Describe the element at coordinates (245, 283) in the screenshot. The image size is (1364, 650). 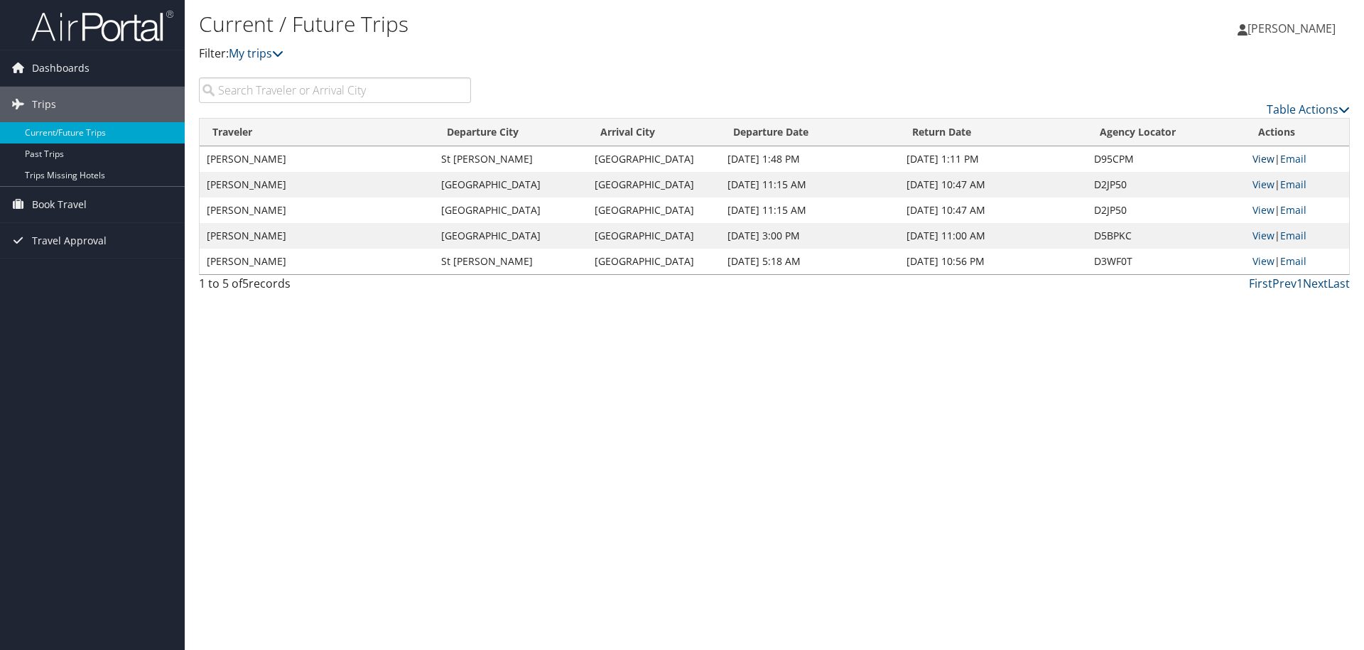
I see `span: 5` at that location.